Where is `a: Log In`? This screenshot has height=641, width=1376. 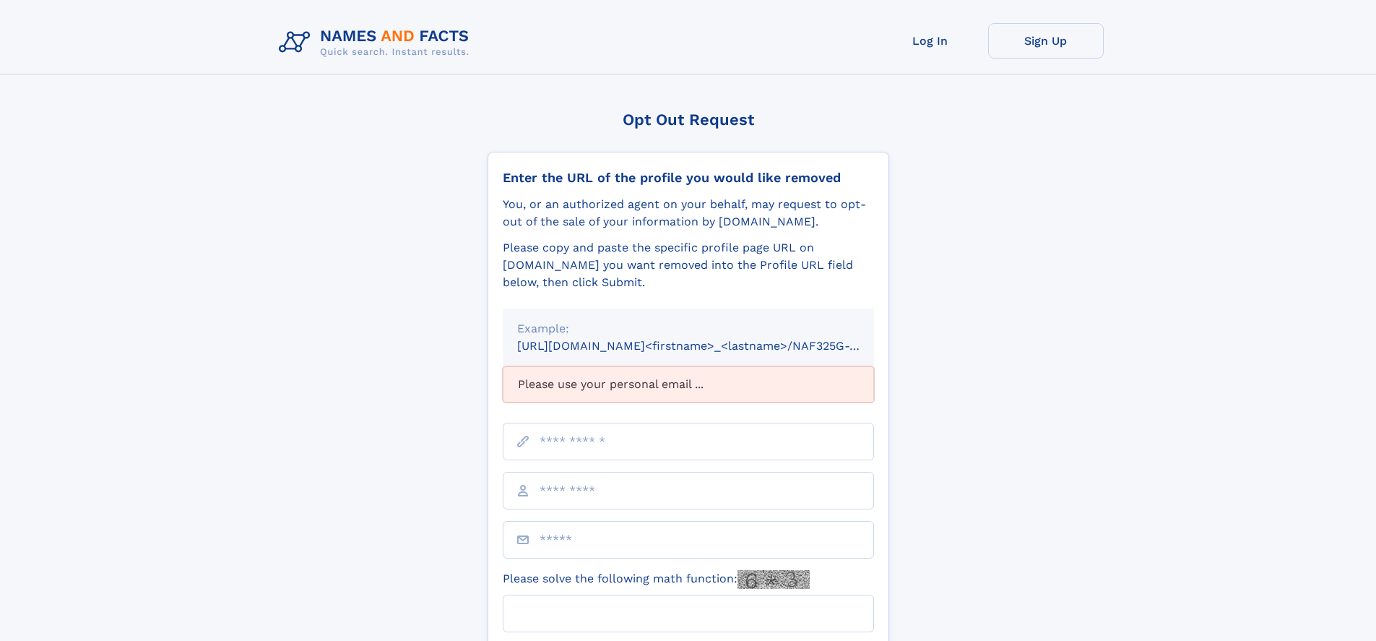
a: Log In is located at coordinates (930, 40).